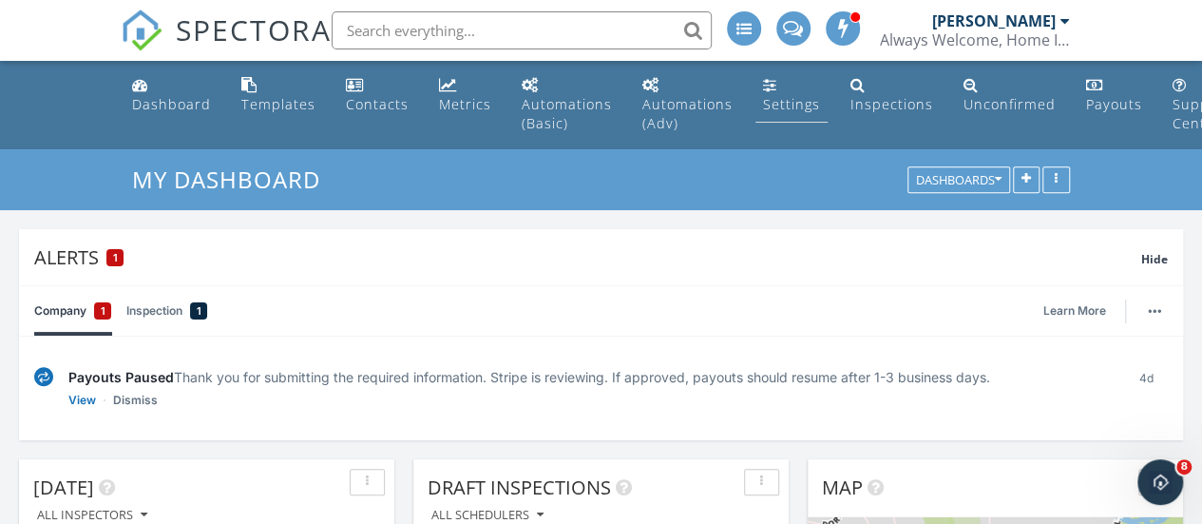  What do you see at coordinates (589, 376) in the screenshot?
I see `div: Thank you for submitting the required information. Stripe is reviewing. If approved, payouts shou...` at bounding box center [589, 376].